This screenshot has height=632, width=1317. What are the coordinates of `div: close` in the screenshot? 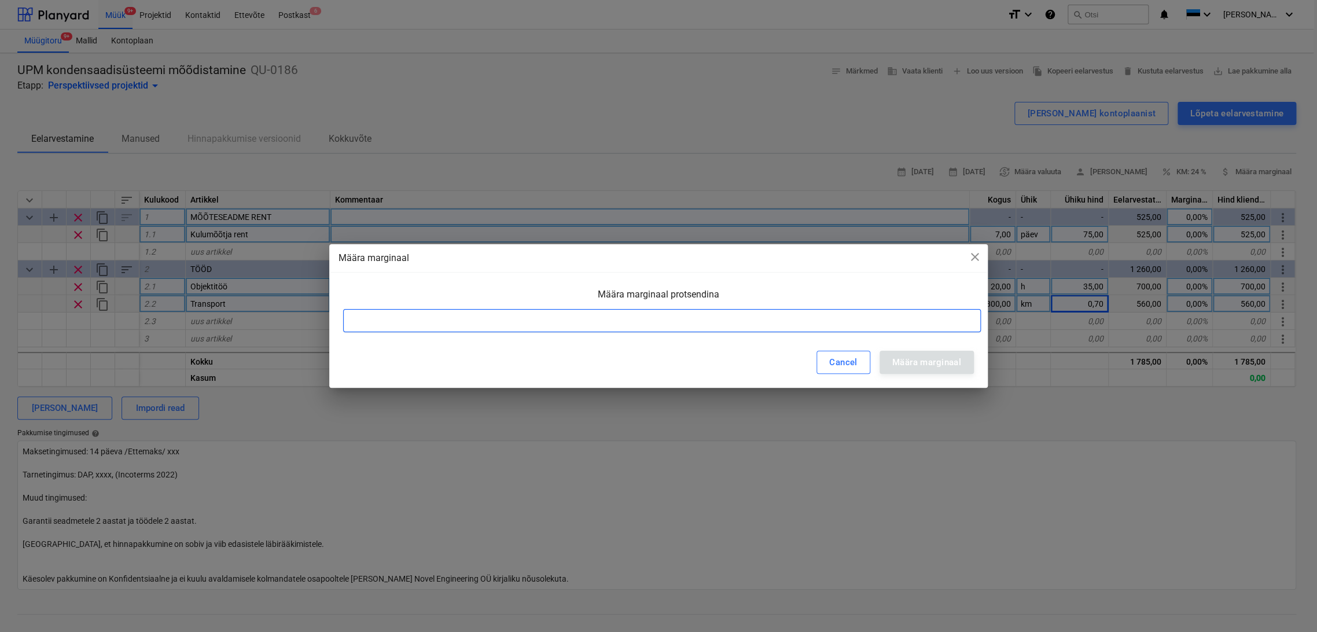 It's located at (975, 259).